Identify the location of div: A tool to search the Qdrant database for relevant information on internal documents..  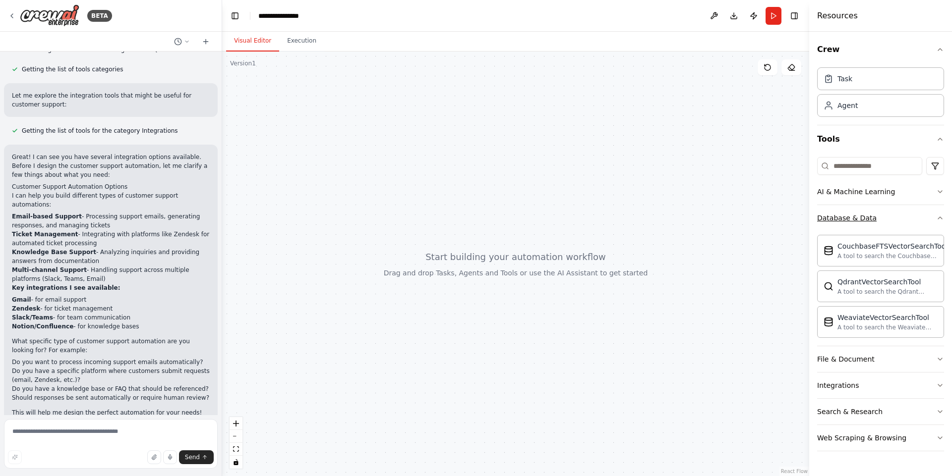
(887, 292).